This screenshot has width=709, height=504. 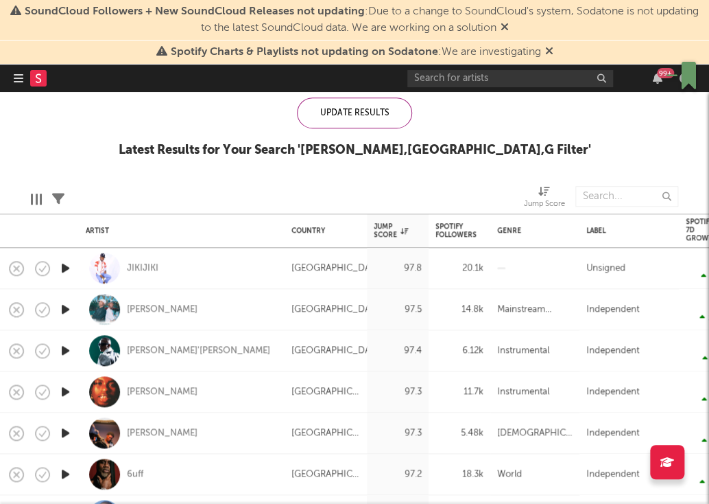 I want to click on input: Search for artists, so click(x=511, y=78).